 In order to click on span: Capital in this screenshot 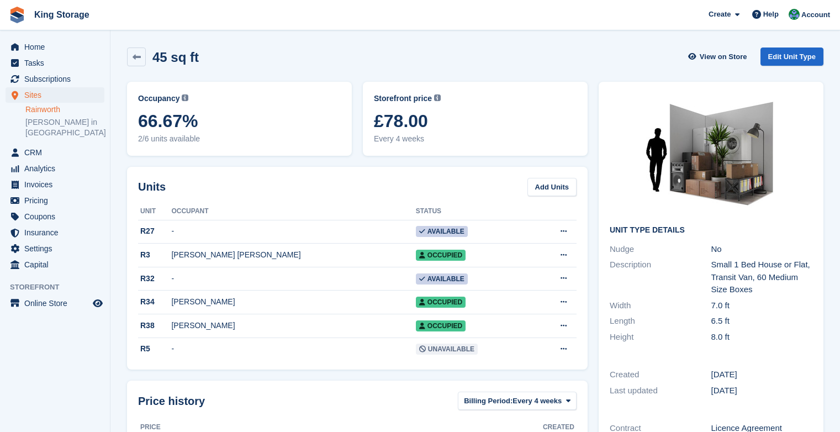, I will do `click(57, 264)`.